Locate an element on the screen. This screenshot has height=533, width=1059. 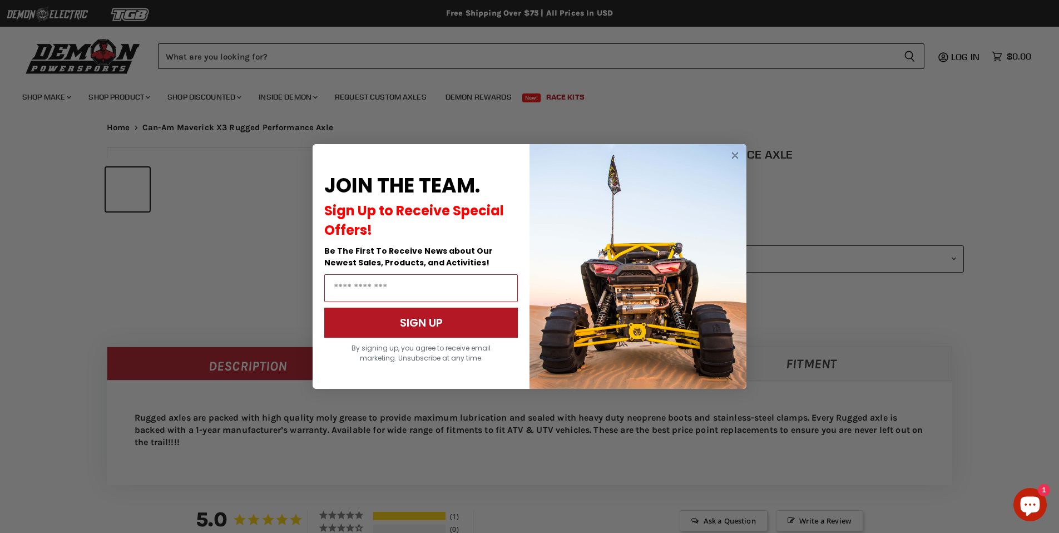
button: Close dialog is located at coordinates (734, 155).